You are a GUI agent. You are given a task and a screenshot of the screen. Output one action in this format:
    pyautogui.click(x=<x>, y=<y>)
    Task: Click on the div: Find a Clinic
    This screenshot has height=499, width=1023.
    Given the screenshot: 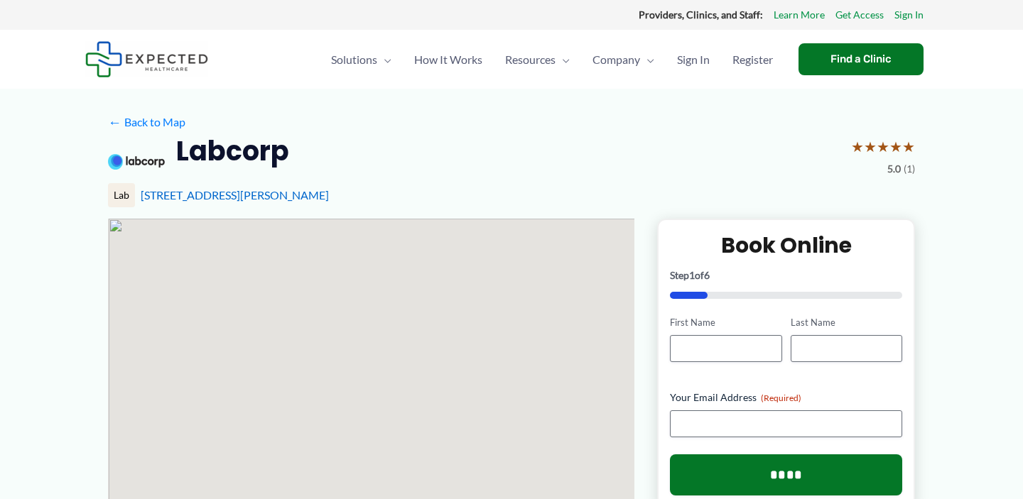 What is the action you would take?
    pyautogui.click(x=861, y=59)
    